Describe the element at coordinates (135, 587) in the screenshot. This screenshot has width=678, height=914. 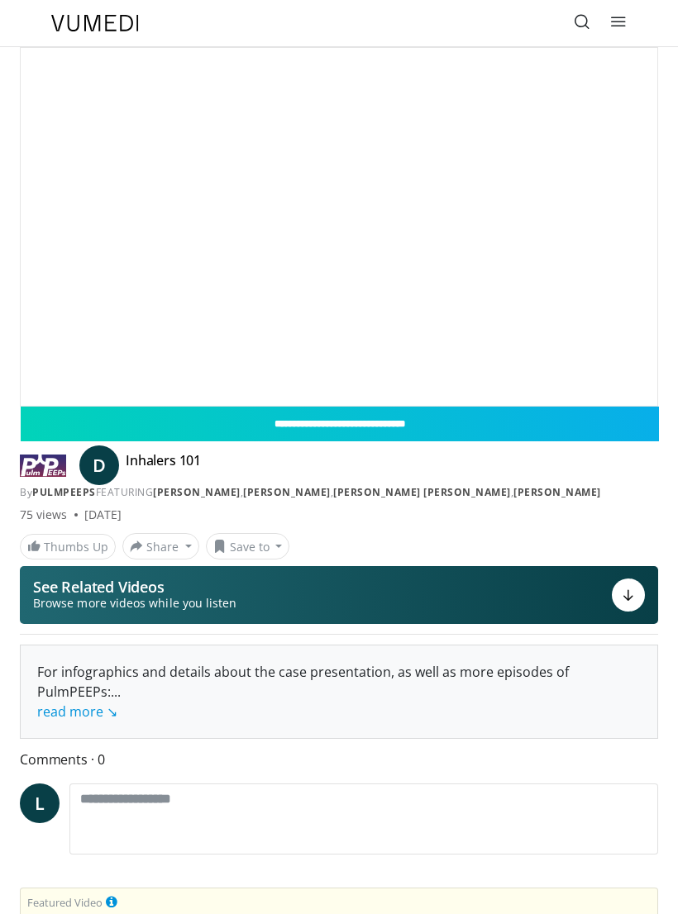
I see `p: See Related Videos` at that location.